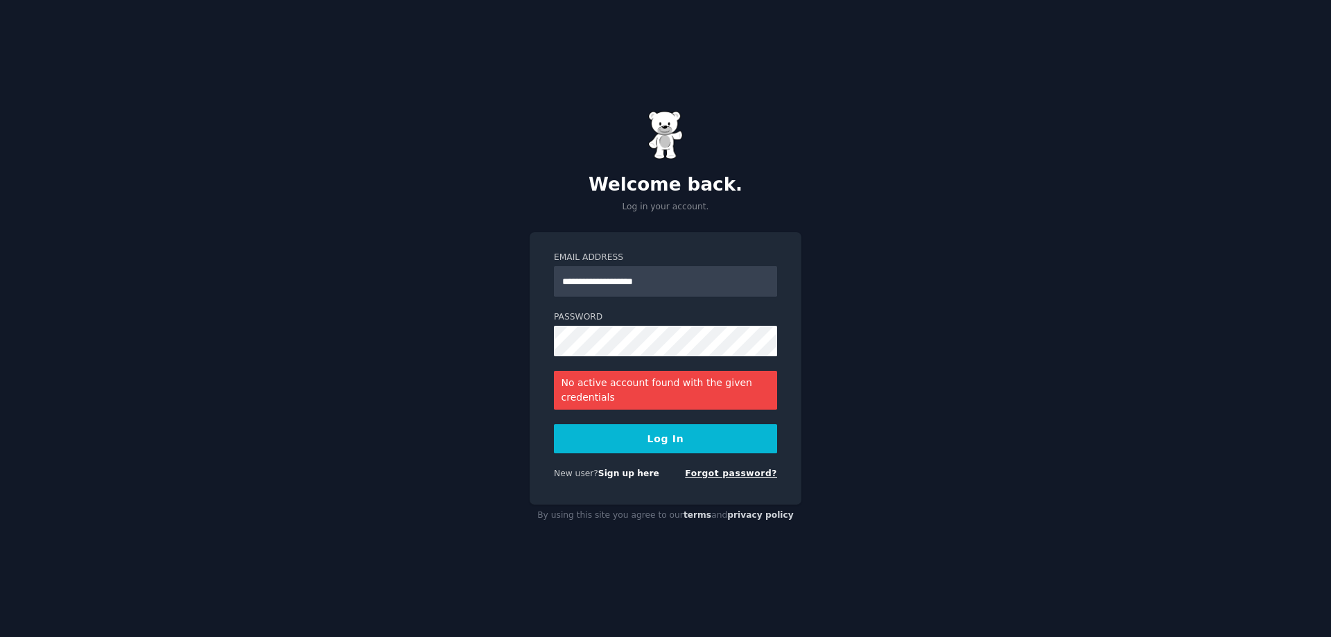  I want to click on a: terms, so click(697, 515).